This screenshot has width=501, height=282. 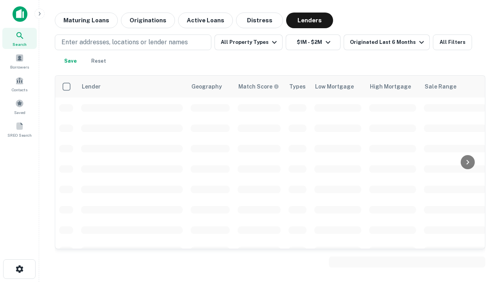 I want to click on span: Search, so click(x=20, y=44).